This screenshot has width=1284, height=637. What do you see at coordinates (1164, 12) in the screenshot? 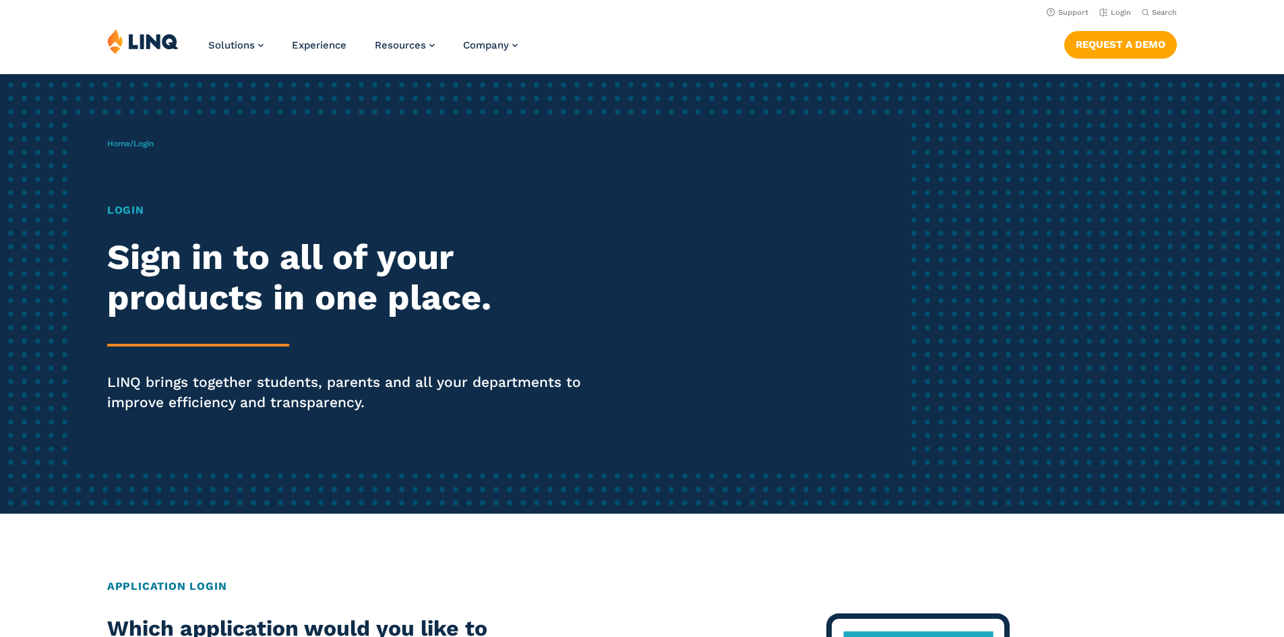
I see `span: Search` at bounding box center [1164, 12].